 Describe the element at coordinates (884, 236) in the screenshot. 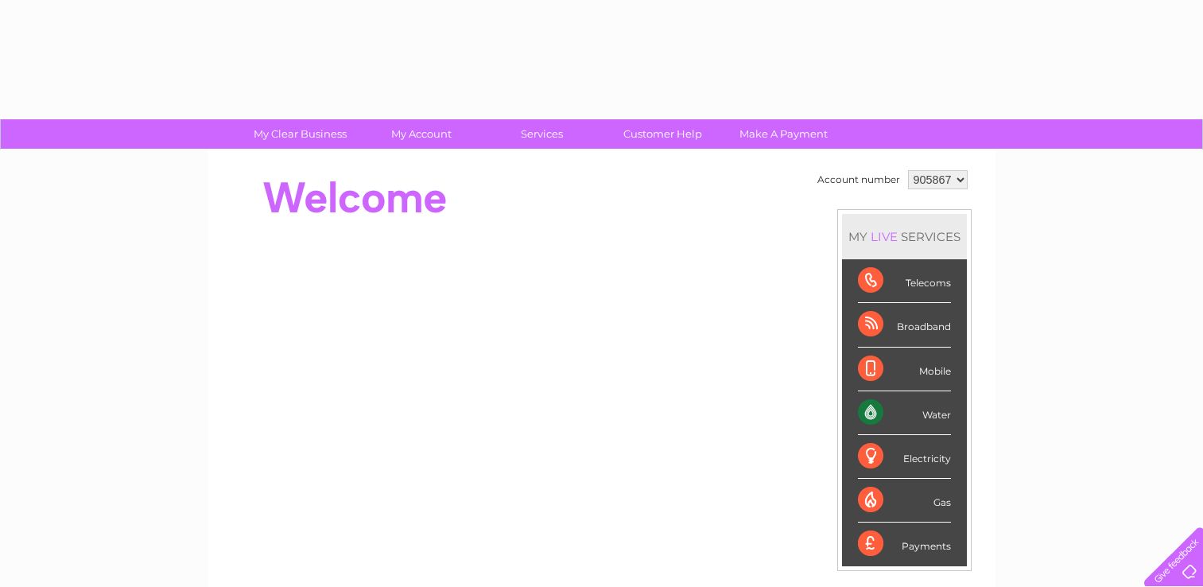

I see `div: LIVE` at that location.